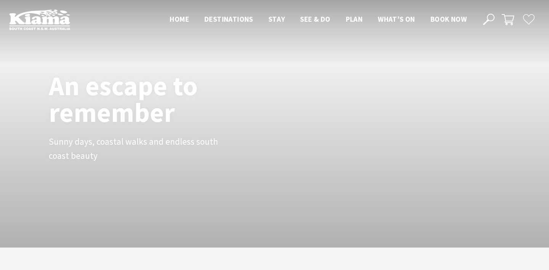  What do you see at coordinates (229, 19) in the screenshot?
I see `span: Destinations` at bounding box center [229, 19].